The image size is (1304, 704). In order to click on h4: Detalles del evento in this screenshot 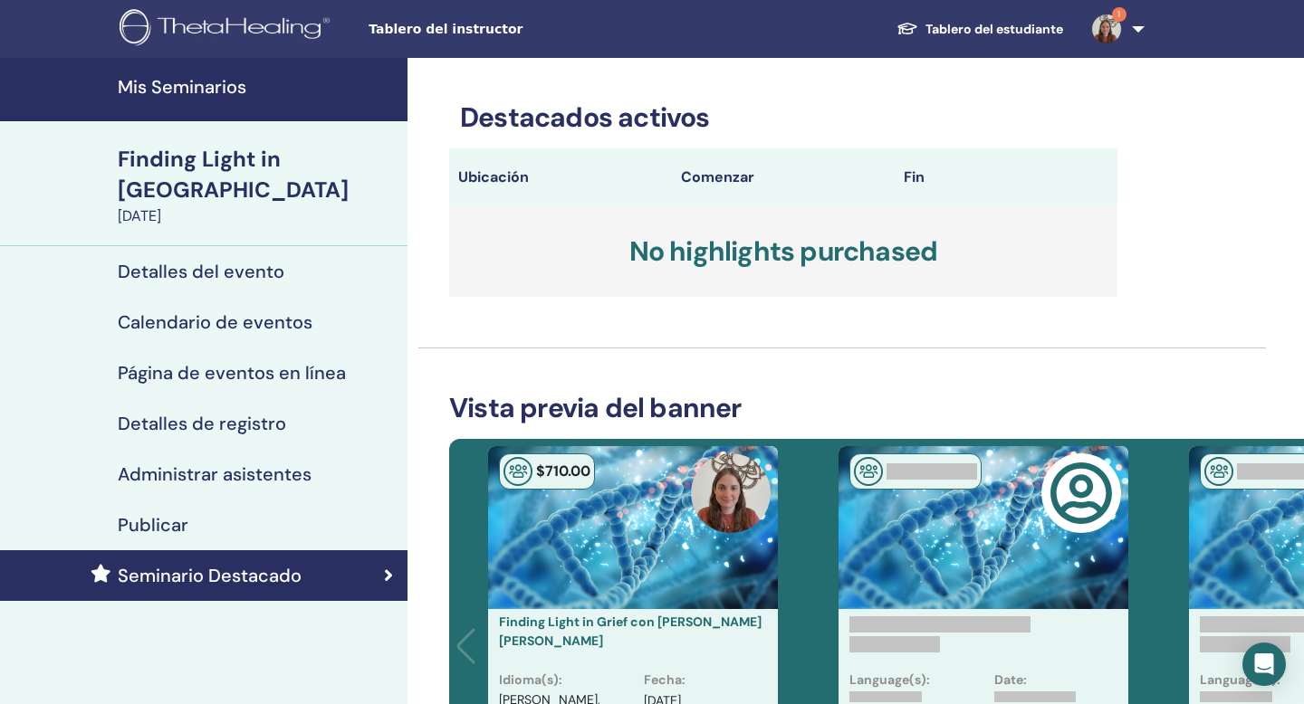, I will do `click(201, 272)`.